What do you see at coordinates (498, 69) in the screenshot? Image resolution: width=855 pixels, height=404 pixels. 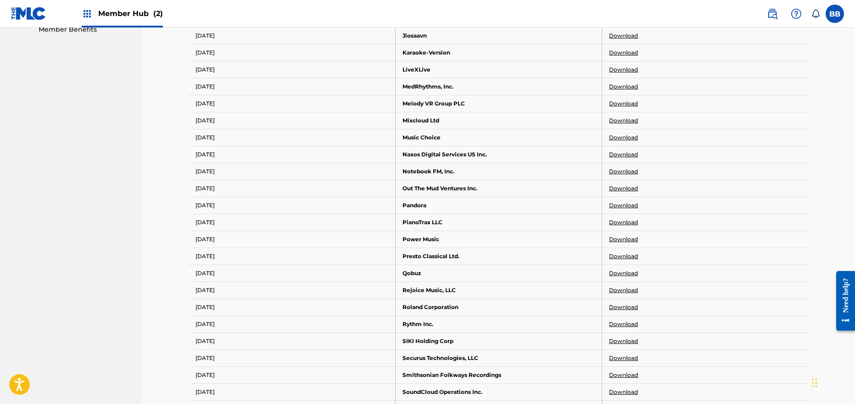 I see `td: LiveXLive` at bounding box center [498, 69].